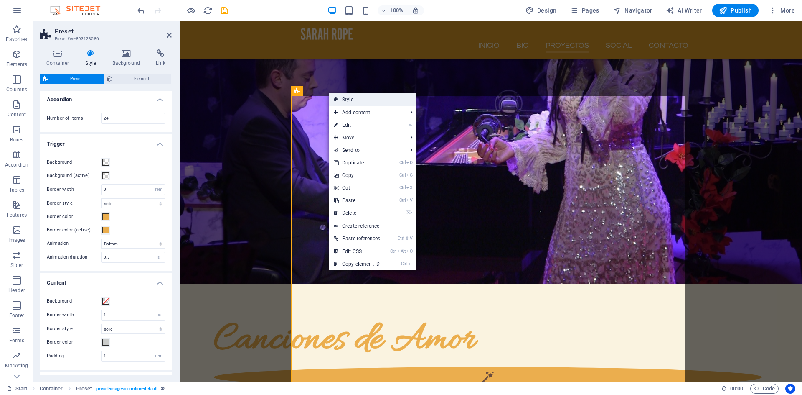  Describe the element at coordinates (74, 230) in the screenshot. I see `label: Border color (active)` at that location.